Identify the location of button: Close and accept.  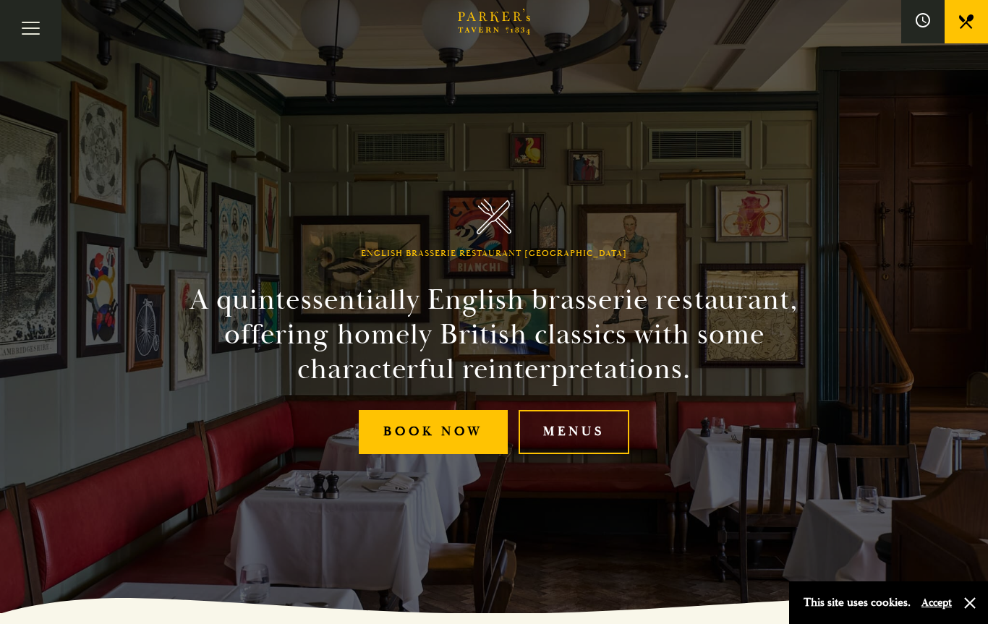
(970, 603).